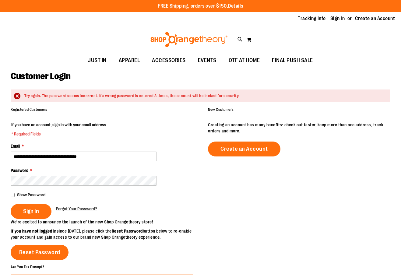 The width and height of the screenshot is (401, 277). Describe the element at coordinates (169, 61) in the screenshot. I see `a: ACCESSORIES` at that location.